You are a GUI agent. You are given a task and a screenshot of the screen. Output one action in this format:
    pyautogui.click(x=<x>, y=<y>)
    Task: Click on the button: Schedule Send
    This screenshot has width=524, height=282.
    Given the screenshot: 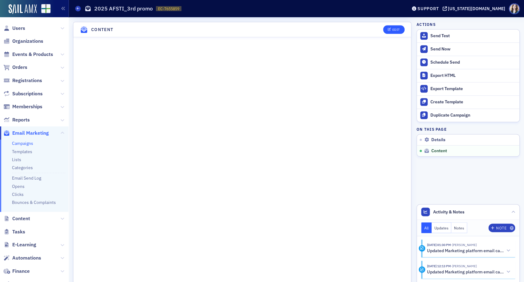 What is the action you would take?
    pyautogui.click(x=468, y=62)
    